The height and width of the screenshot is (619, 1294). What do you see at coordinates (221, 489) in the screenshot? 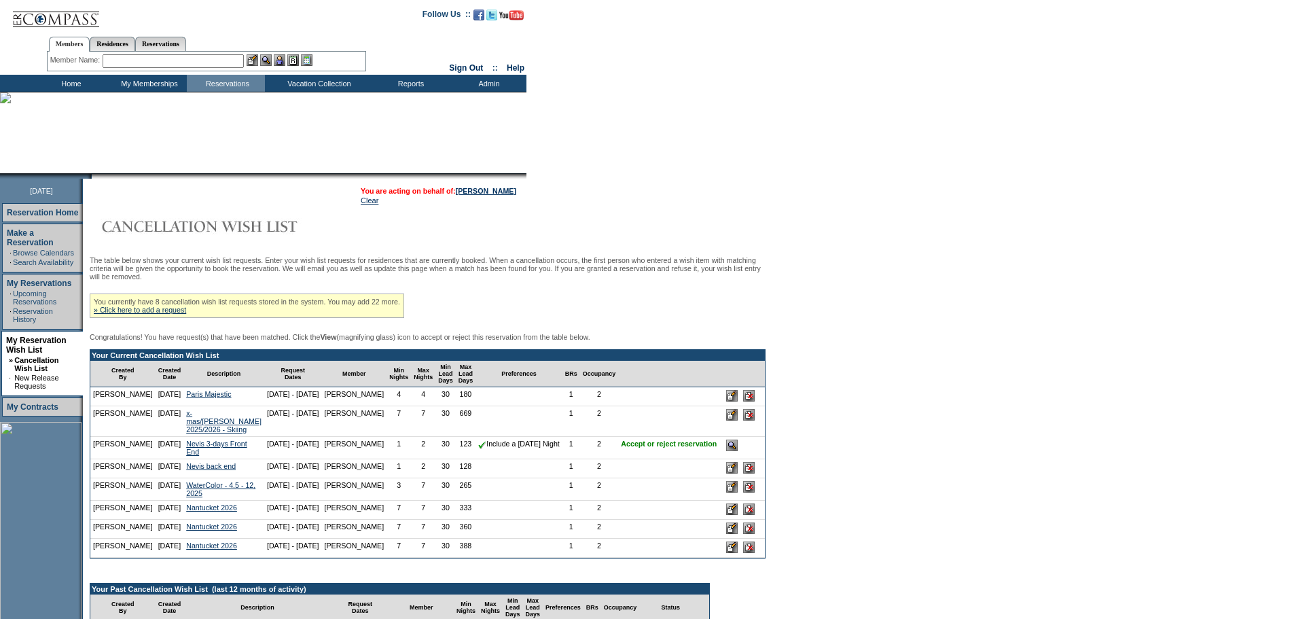
I see `a: WaterColor - 4.5 - 12, 2025` at bounding box center [221, 489].